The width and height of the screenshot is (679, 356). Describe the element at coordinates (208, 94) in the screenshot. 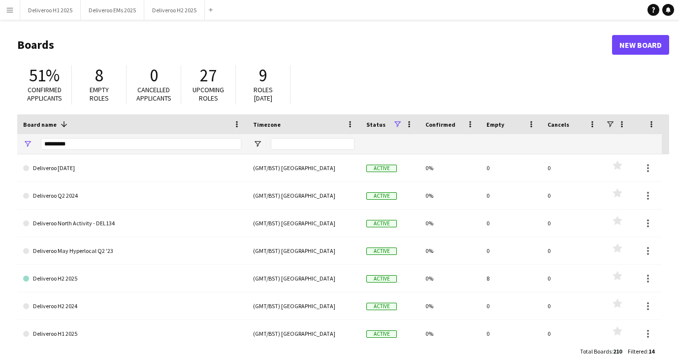

I see `span: Upcoming roles` at that location.